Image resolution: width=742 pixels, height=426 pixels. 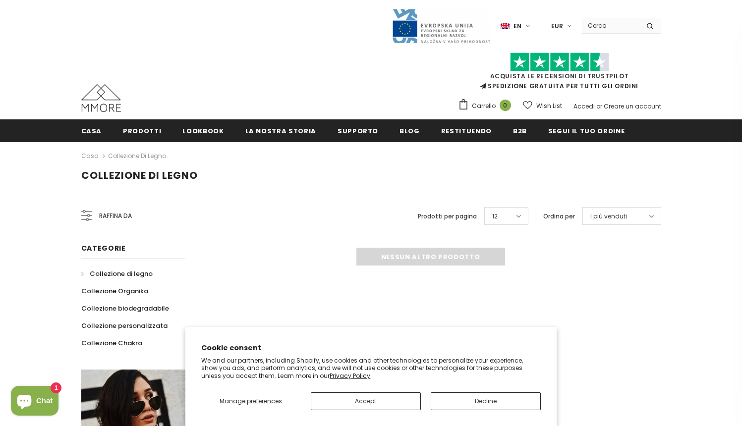 I want to click on h2: Cookie consent, so click(x=371, y=348).